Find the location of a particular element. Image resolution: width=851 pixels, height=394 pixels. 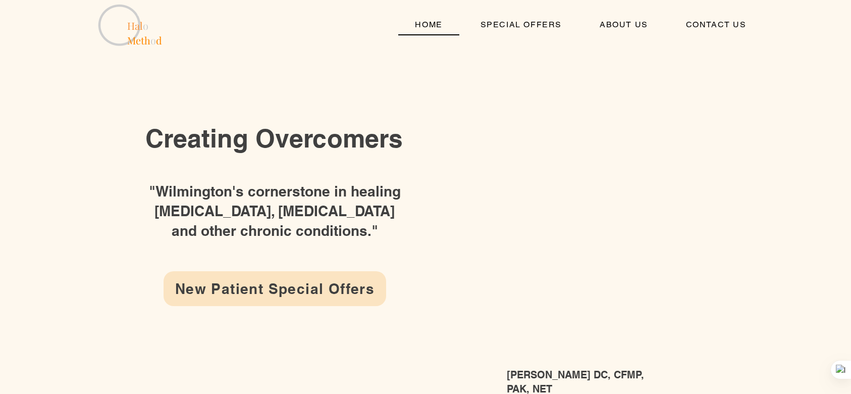

a: SPECIAL OFFERS is located at coordinates (521, 25).